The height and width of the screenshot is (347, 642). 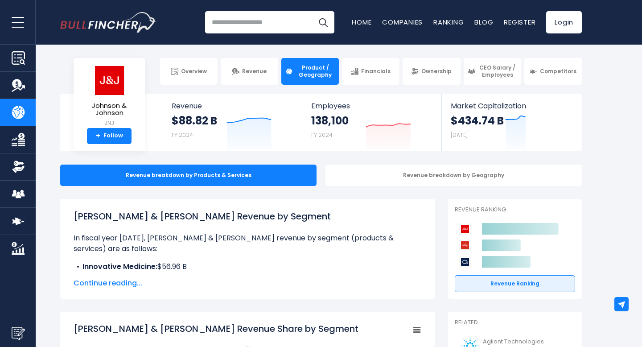 I want to click on a: Register, so click(x=519, y=22).